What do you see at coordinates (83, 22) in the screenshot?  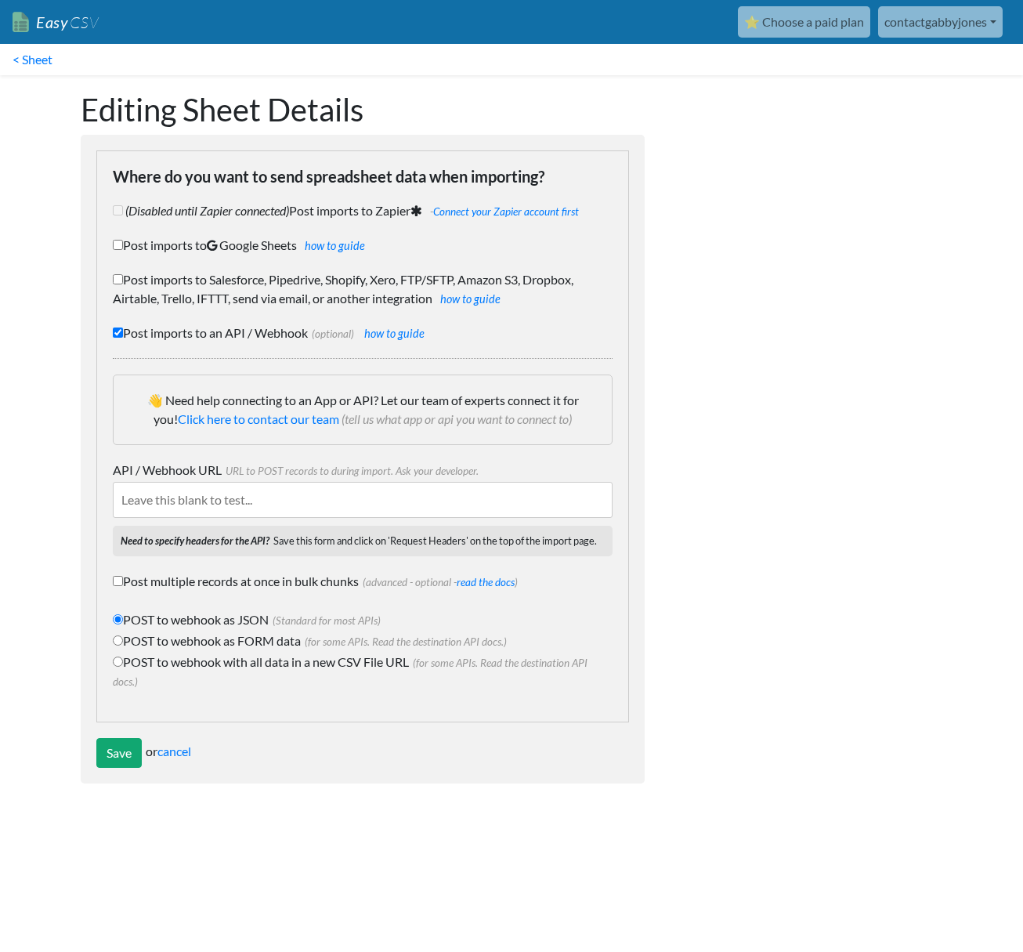 I see `span: CSV` at bounding box center [83, 22].